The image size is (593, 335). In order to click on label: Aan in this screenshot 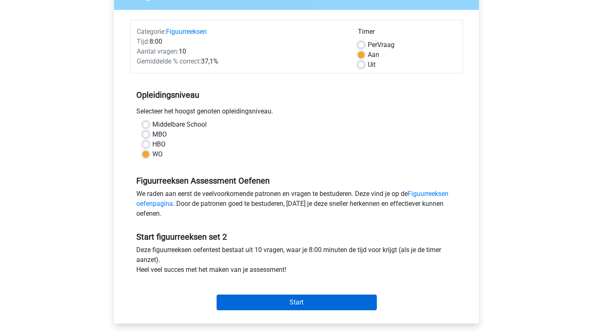, I will do `click(374, 55)`.